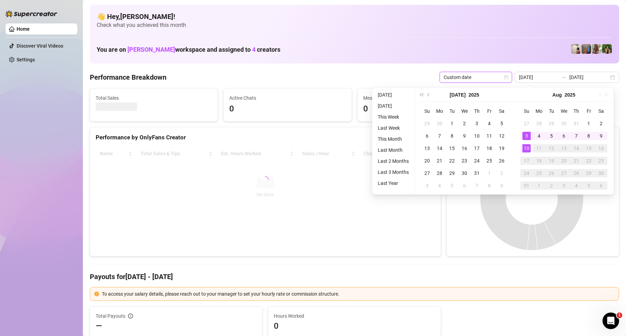 The height and width of the screenshot is (336, 626). Describe the element at coordinates (440, 111) in the screenshot. I see `th: Mo` at that location.